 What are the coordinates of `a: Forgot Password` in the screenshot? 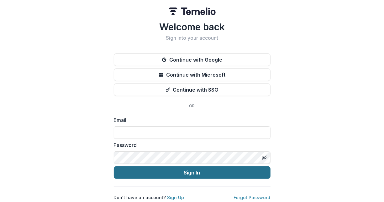 It's located at (252, 198).